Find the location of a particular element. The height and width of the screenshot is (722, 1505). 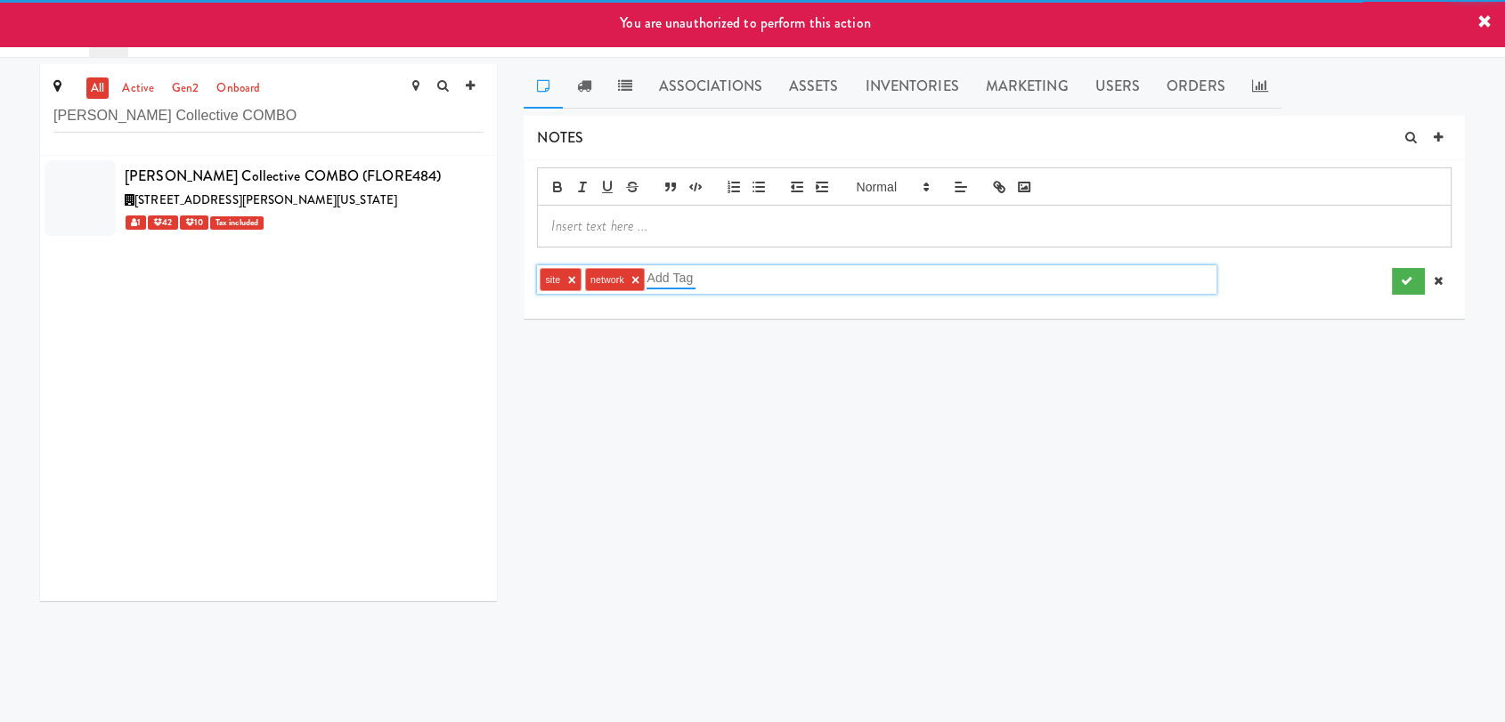

a: Associations is located at coordinates (711, 86).